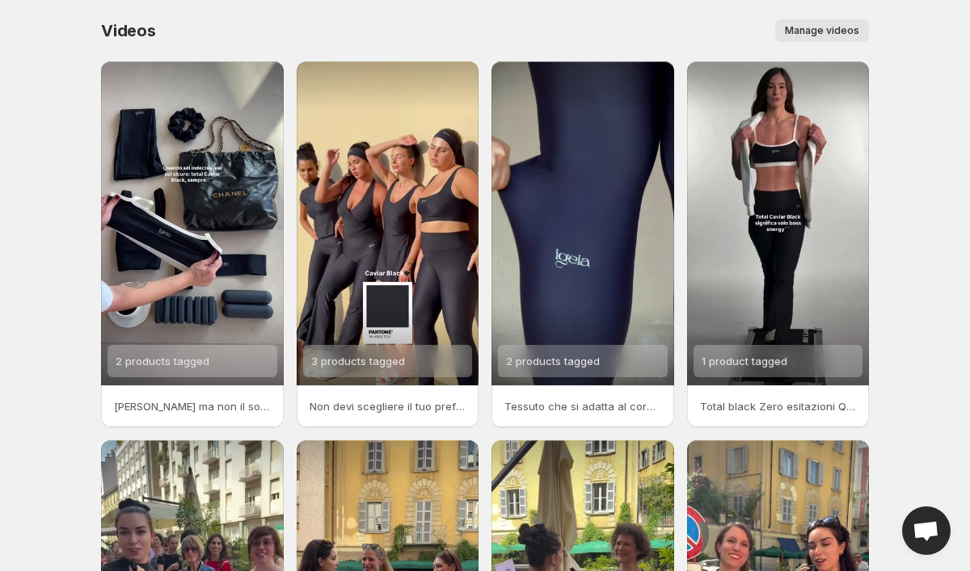 This screenshot has width=970, height=571. I want to click on p: Tessuto che si adatta al corpo colore che non passa mai di moda Caviar Black essenziale deciso se..., so click(583, 407).